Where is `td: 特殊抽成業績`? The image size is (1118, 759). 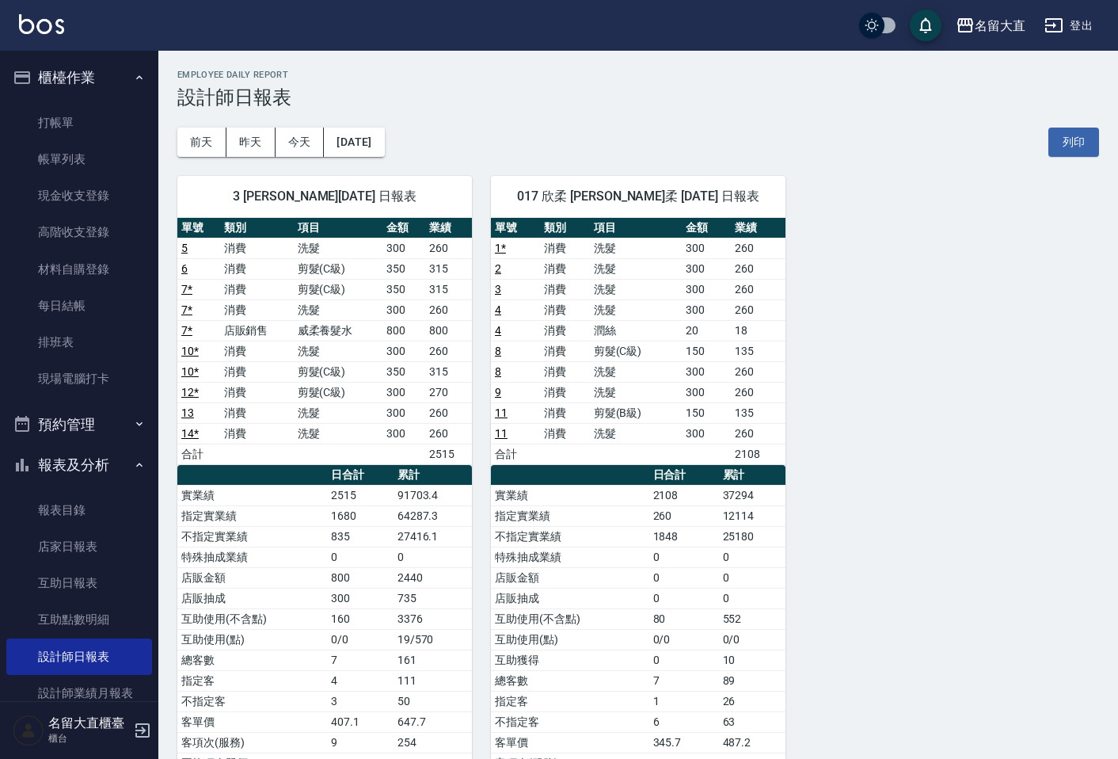
td: 特殊抽成業績 is located at coordinates (252, 557).